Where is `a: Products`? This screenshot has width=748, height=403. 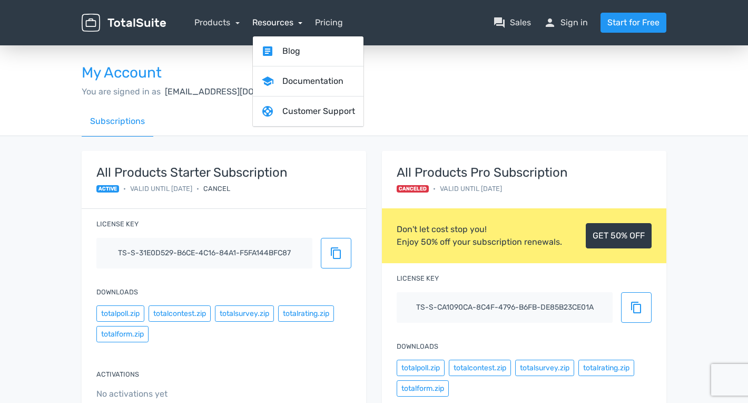
a: Products is located at coordinates (217, 22).